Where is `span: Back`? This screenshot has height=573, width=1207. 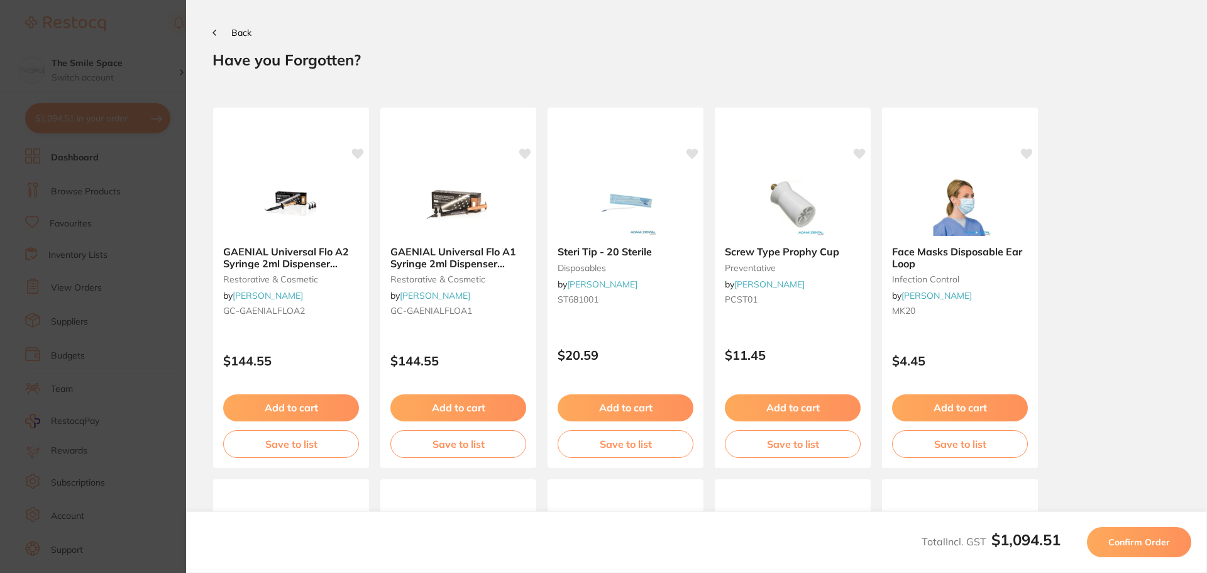
span: Back is located at coordinates (241, 33).